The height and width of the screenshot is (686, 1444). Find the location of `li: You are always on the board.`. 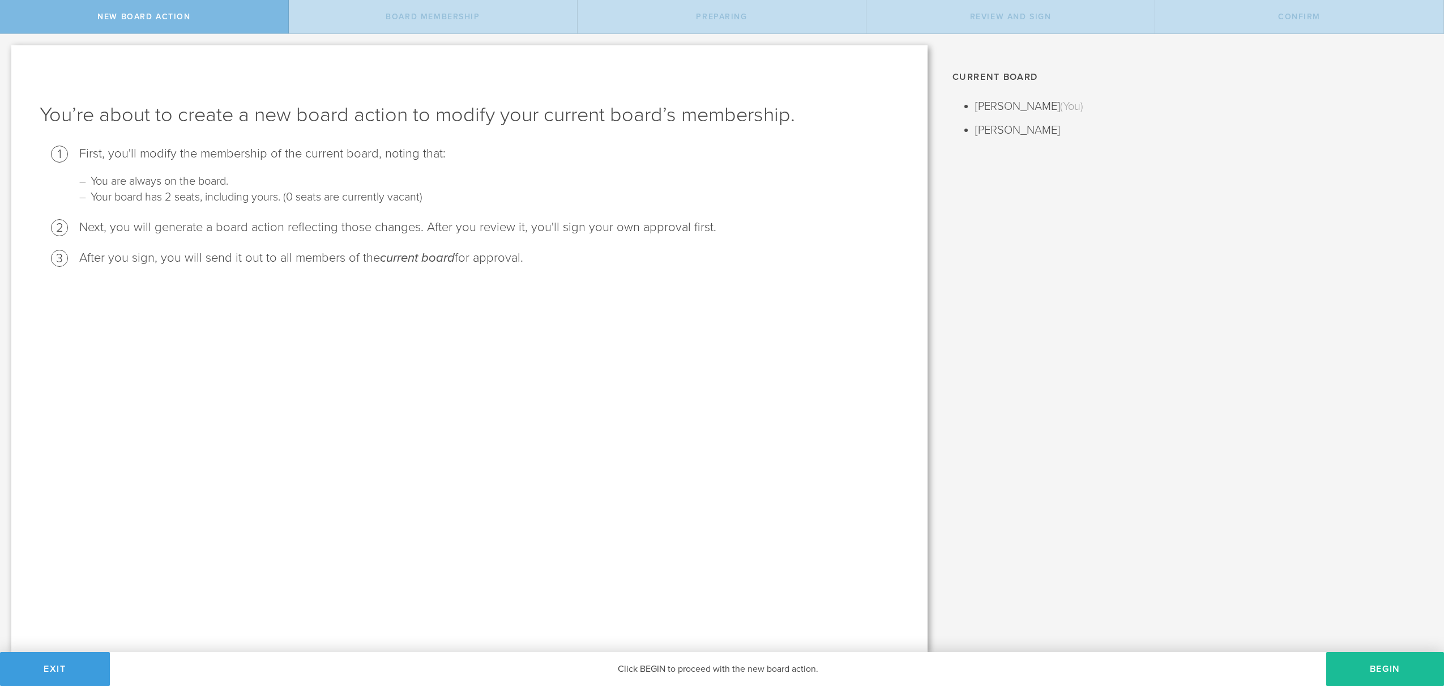

li: You are always on the board. is located at coordinates (489, 181).